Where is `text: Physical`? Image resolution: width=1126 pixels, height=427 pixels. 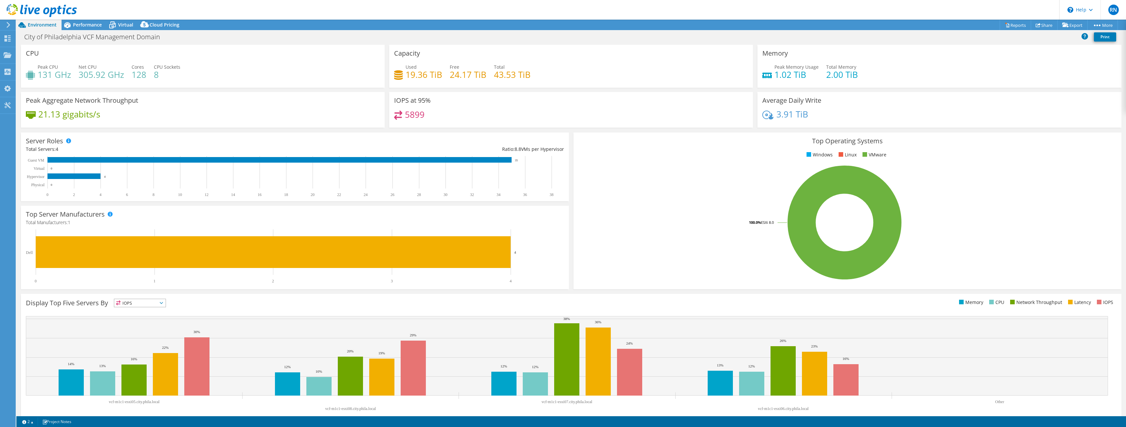
text: Physical is located at coordinates (38, 185).